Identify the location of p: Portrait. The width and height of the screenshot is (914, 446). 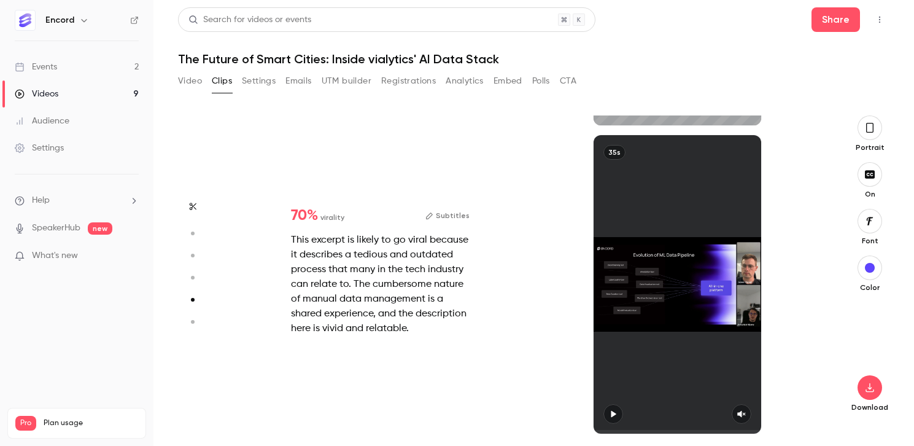
(870, 147).